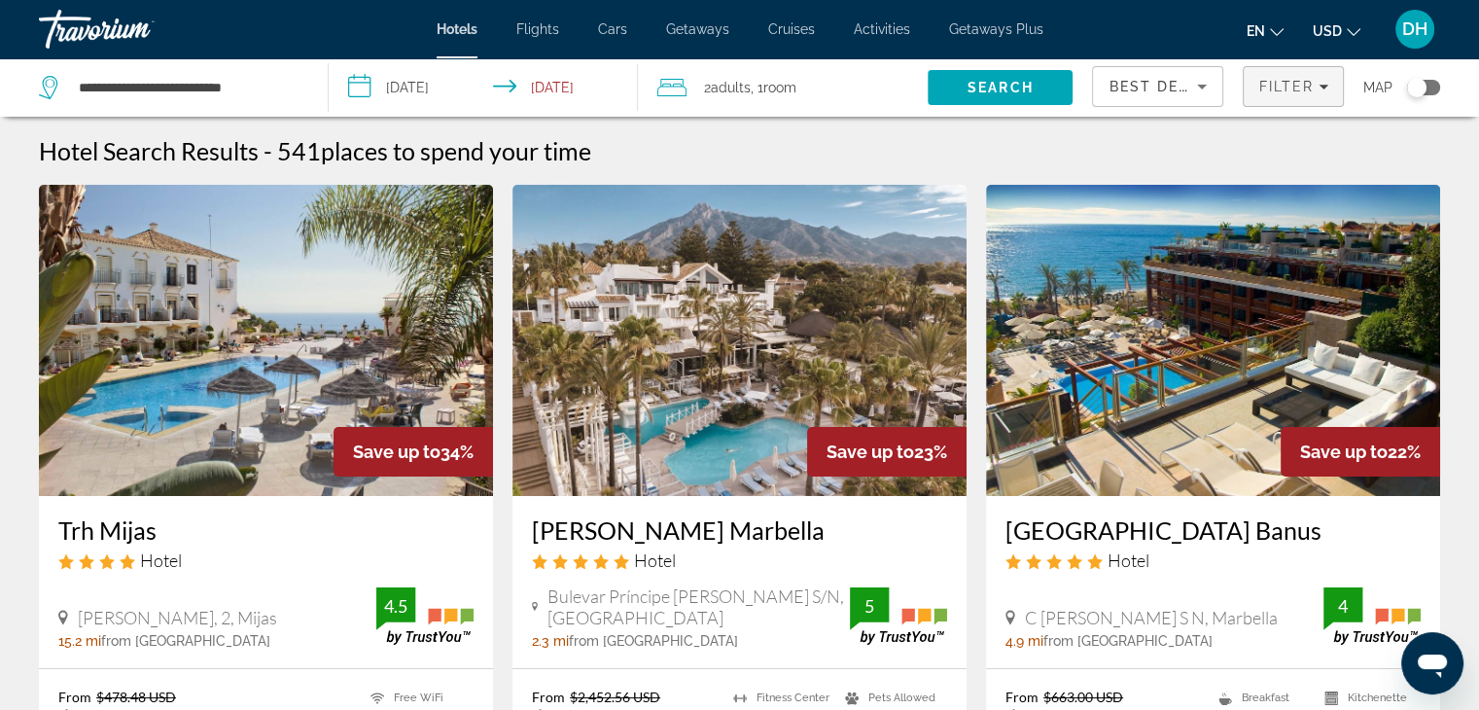 The height and width of the screenshot is (710, 1479). Describe the element at coordinates (1265, 30) in the screenshot. I see `button: Change language` at that location.